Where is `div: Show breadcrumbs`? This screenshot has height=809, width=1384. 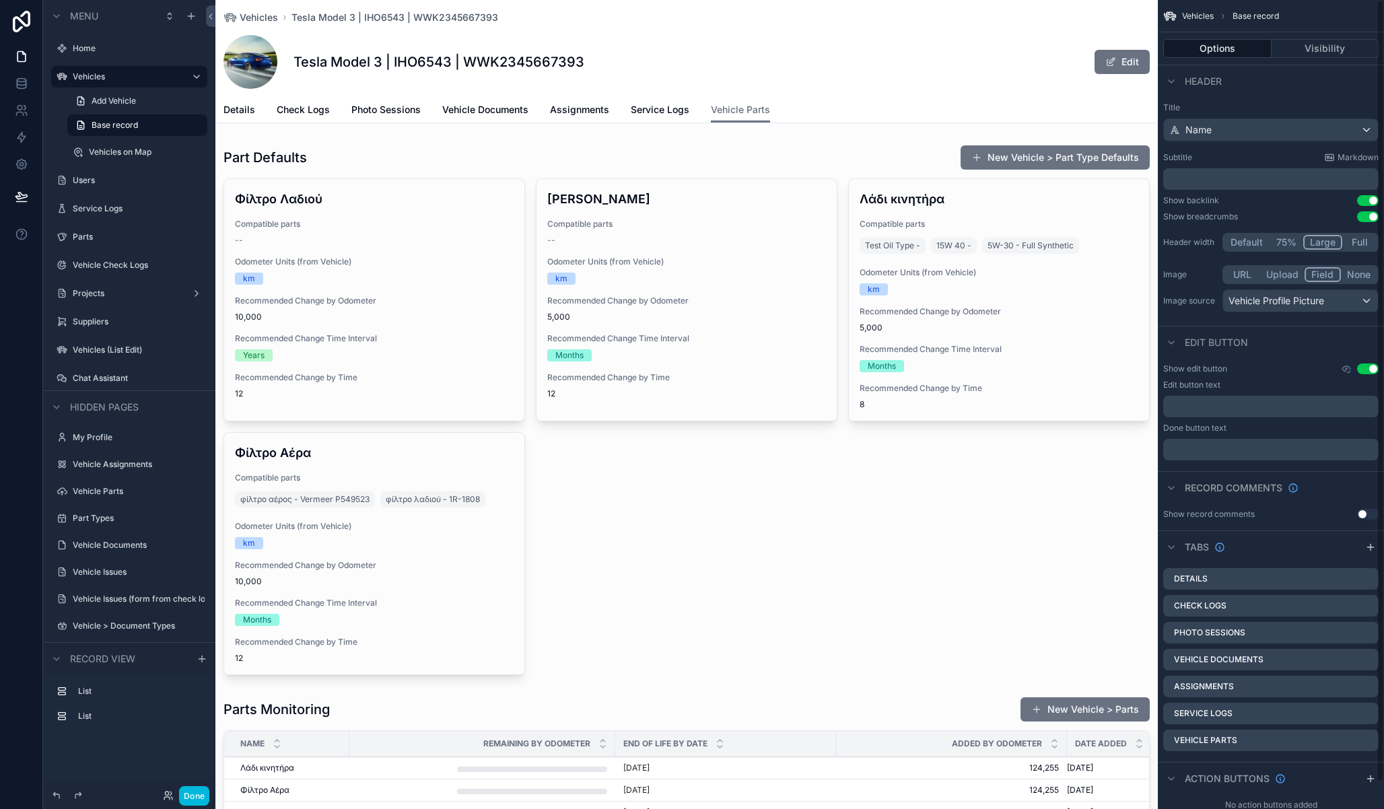
div: Show breadcrumbs is located at coordinates (1200, 217).